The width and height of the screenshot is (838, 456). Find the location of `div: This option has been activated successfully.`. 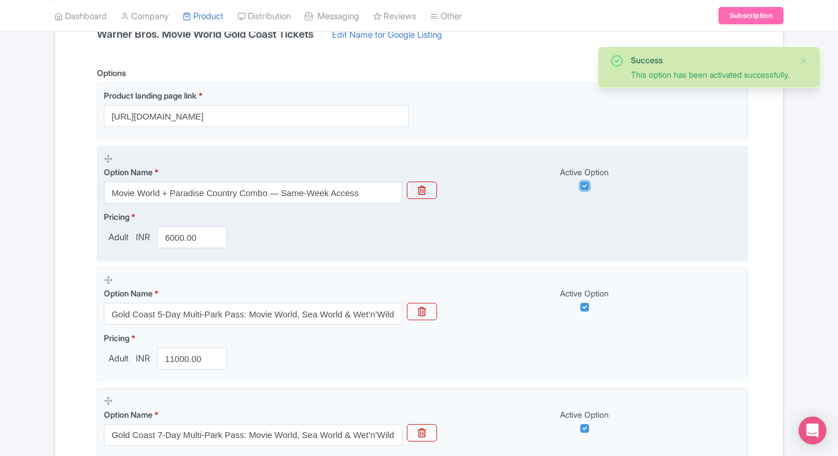

div: This option has been activated successfully. is located at coordinates (710, 74).